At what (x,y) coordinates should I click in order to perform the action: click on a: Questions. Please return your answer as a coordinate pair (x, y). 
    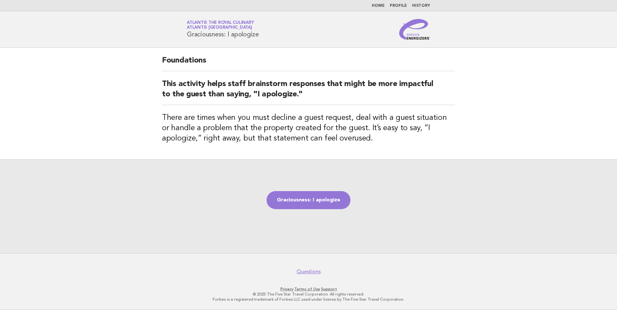
    Looking at the image, I should click on (309, 272).